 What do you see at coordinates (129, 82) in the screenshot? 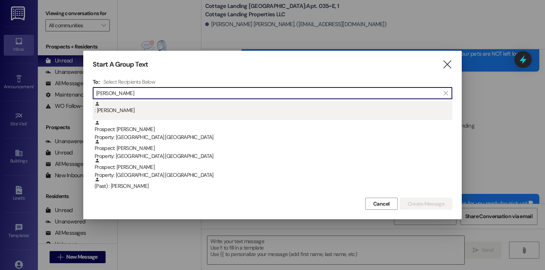
I see `h4: Select Recipients Below` at bounding box center [129, 82].